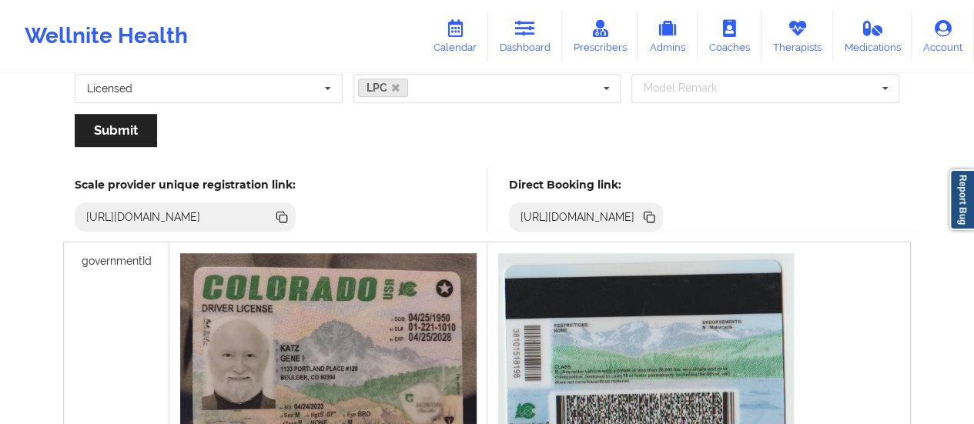 This screenshot has width=974, height=424. What do you see at coordinates (116, 130) in the screenshot?
I see `button: Submit` at bounding box center [116, 130].